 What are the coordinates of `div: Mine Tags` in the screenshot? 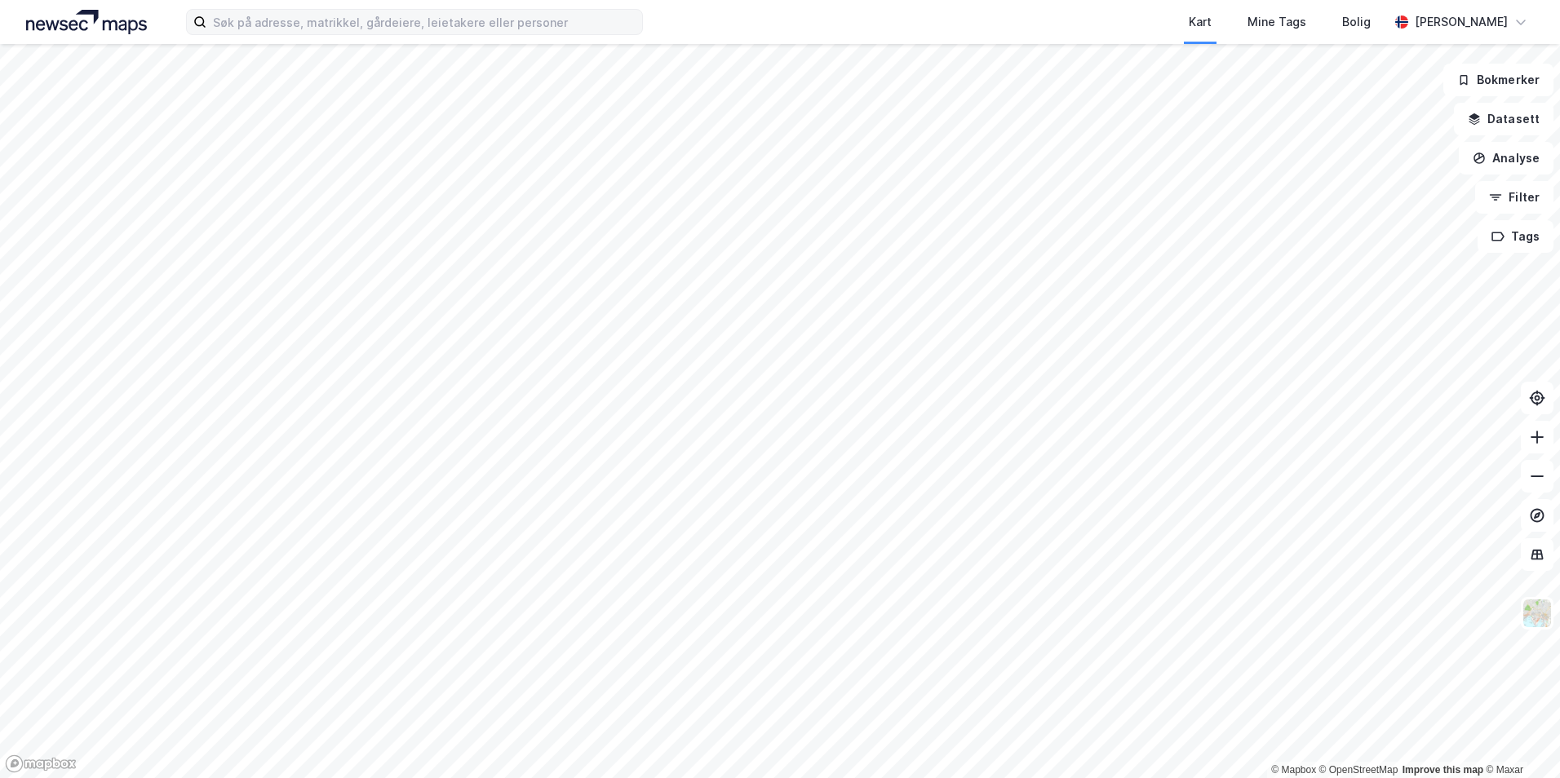 It's located at (1277, 22).